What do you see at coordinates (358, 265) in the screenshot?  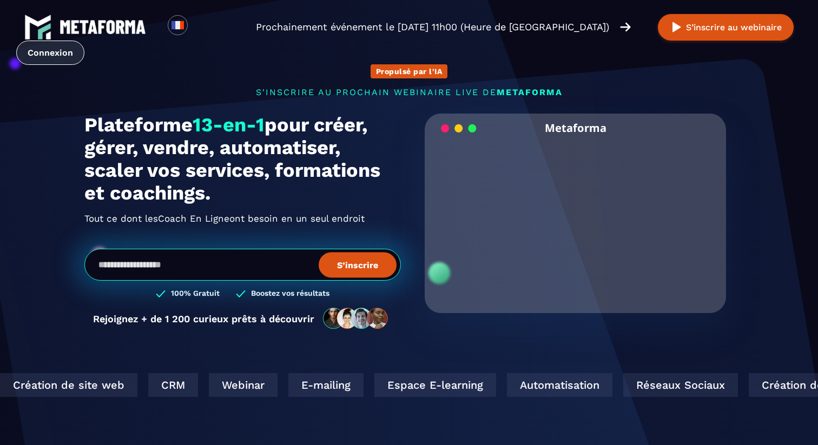 I see `button: S’inscrire` at bounding box center [358, 265].